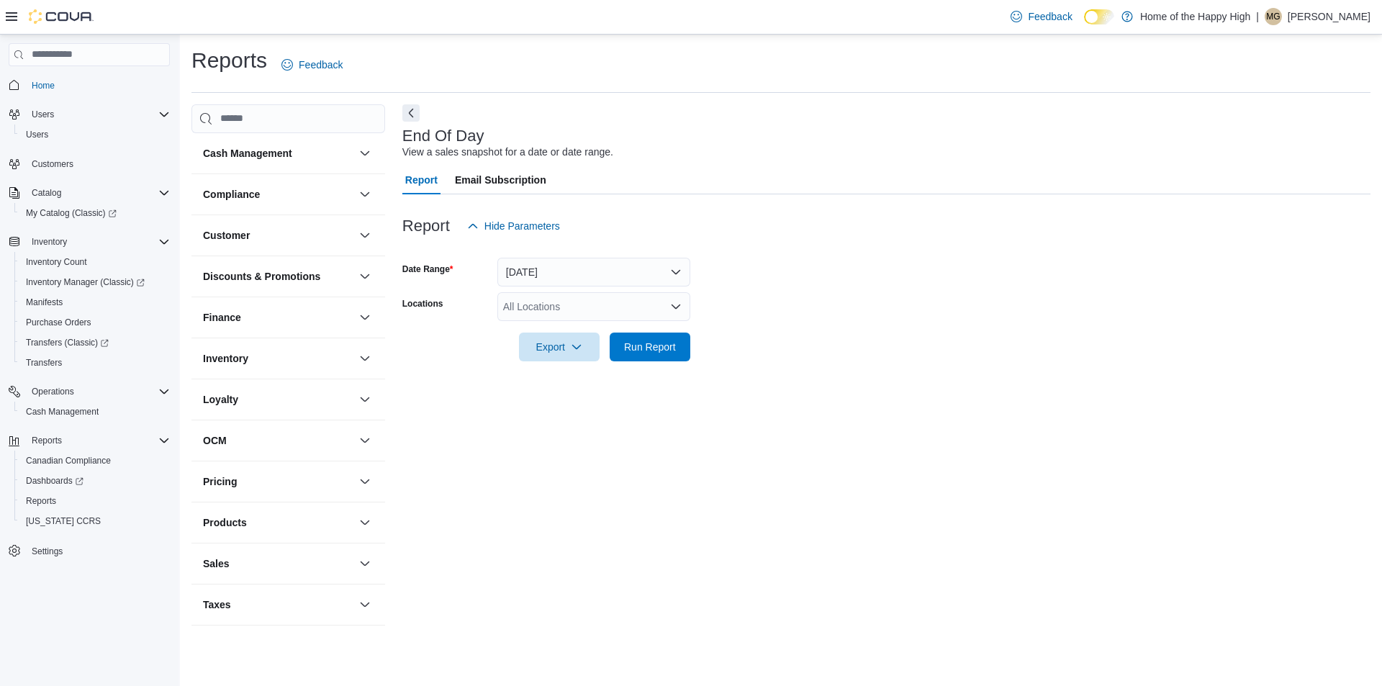 The image size is (1382, 686). Describe the element at coordinates (220, 482) in the screenshot. I see `h3: Pricing` at that location.